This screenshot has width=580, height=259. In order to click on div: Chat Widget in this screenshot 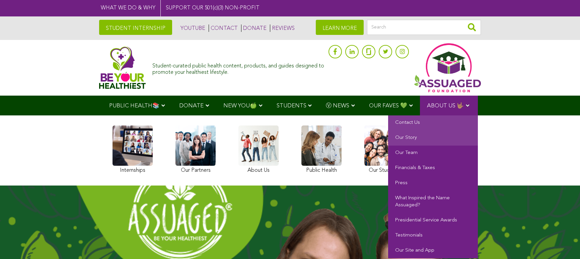, I will do `click(564, 243)`.